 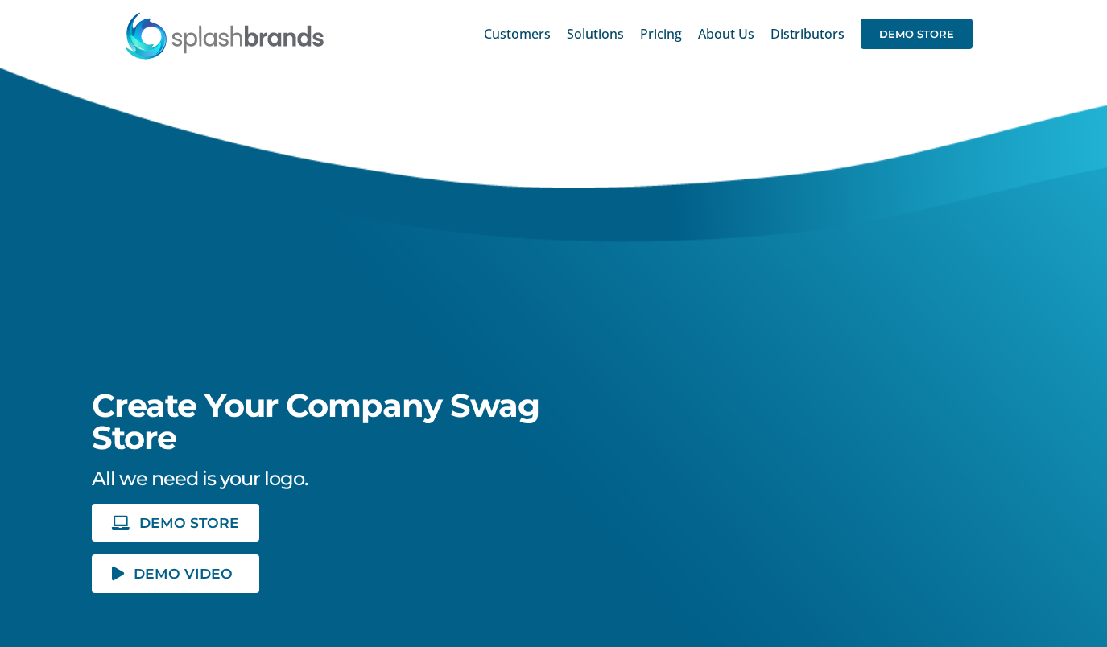 What do you see at coordinates (316, 421) in the screenshot?
I see `span: Create Your Company Swag Store` at bounding box center [316, 421].